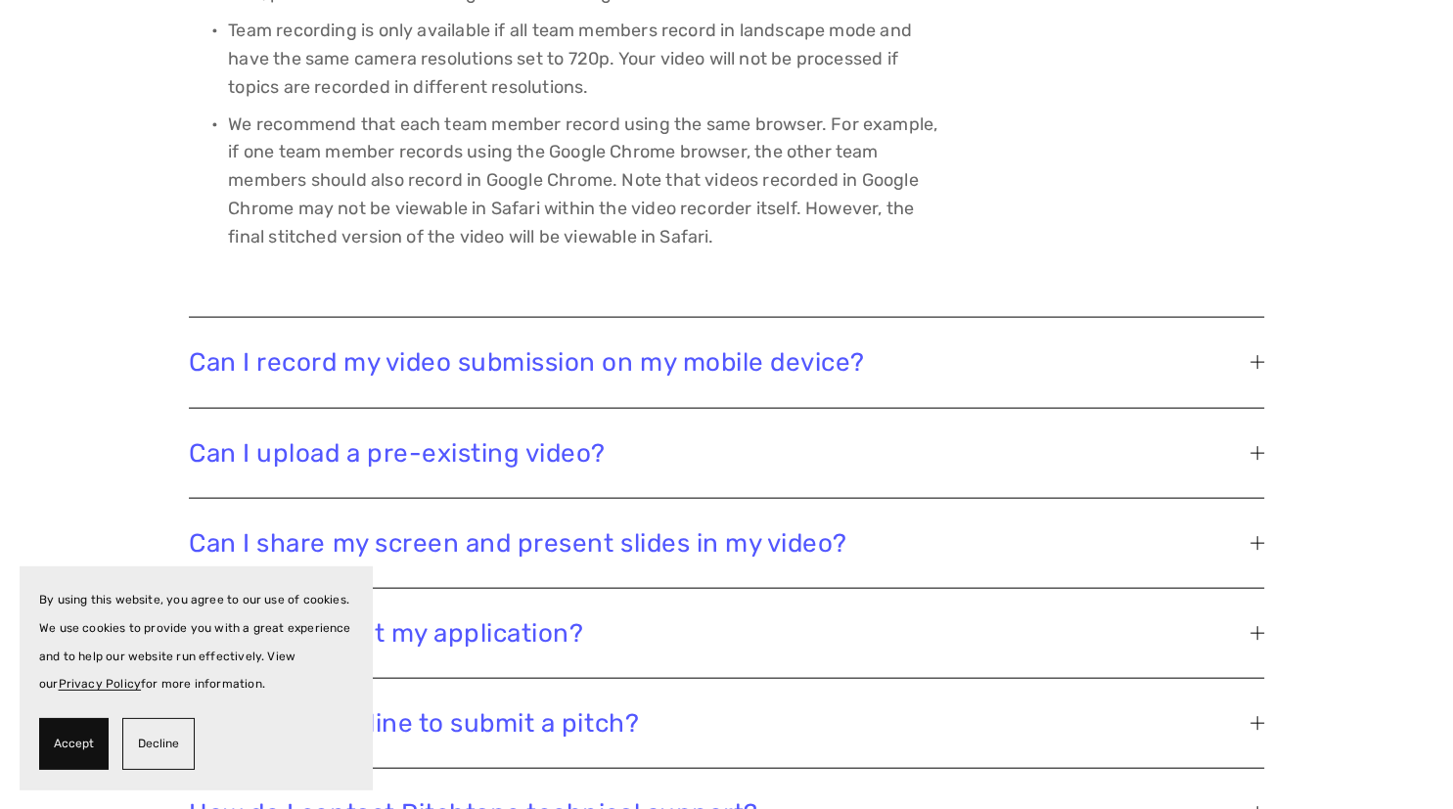 The image size is (1453, 809). What do you see at coordinates (719, 453) in the screenshot?
I see `span: Can I upload a pre-existing video?` at bounding box center [719, 453].